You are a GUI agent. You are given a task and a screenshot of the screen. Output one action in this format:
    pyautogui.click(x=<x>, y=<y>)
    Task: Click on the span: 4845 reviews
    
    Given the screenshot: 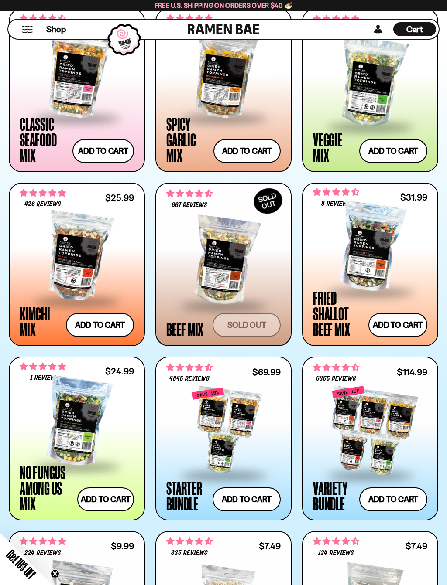 What is the action you would take?
    pyautogui.click(x=189, y=379)
    